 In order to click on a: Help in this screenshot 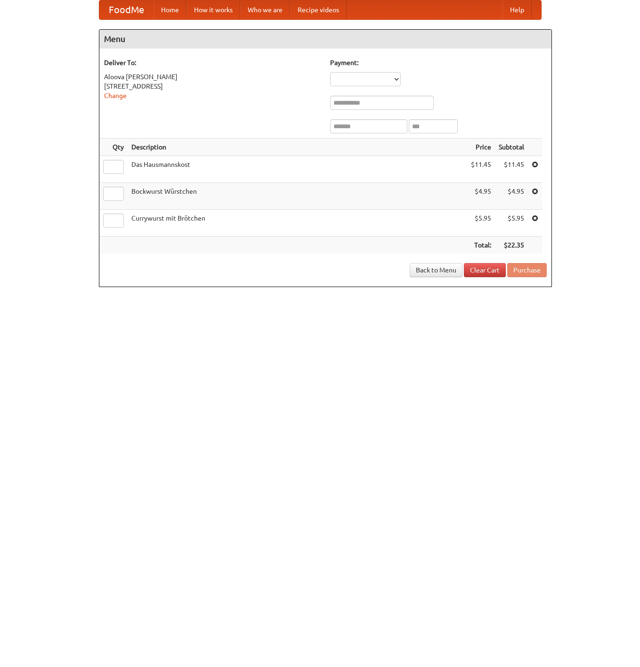, I will do `click(517, 10)`.